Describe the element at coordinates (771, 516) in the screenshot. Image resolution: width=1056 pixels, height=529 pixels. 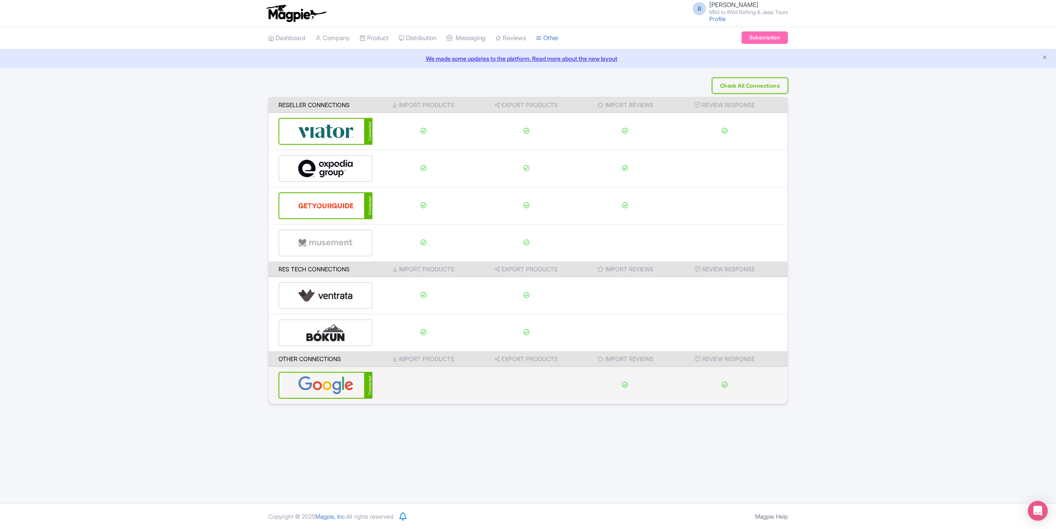
I see `a: Magpie Help` at that location.